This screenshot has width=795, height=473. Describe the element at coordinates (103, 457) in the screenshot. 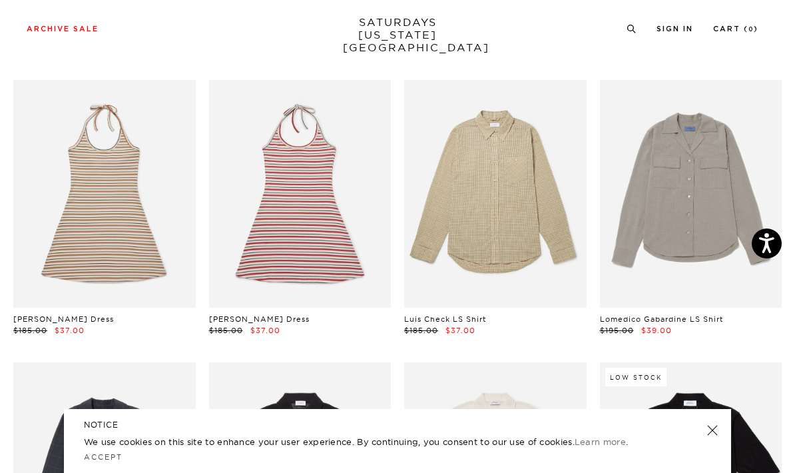

I see `a: Accept` at that location.